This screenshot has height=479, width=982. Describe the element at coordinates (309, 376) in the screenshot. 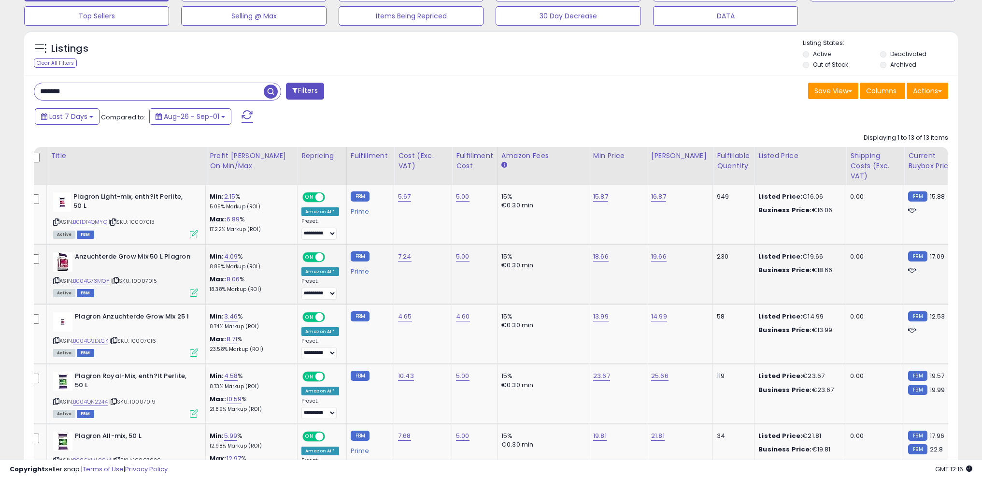

I see `span: ON` at that location.